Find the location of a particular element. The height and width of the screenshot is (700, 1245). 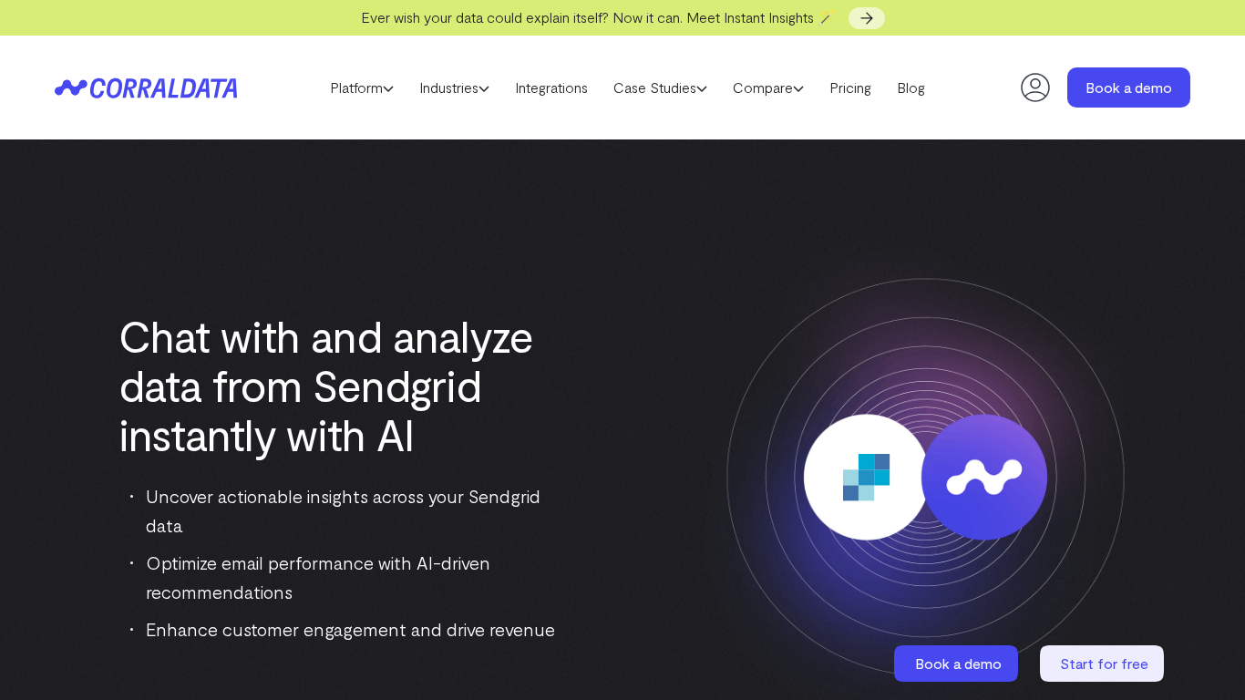

li: Uncover actionable insights across your Sendgrid data is located at coordinates (345, 510).